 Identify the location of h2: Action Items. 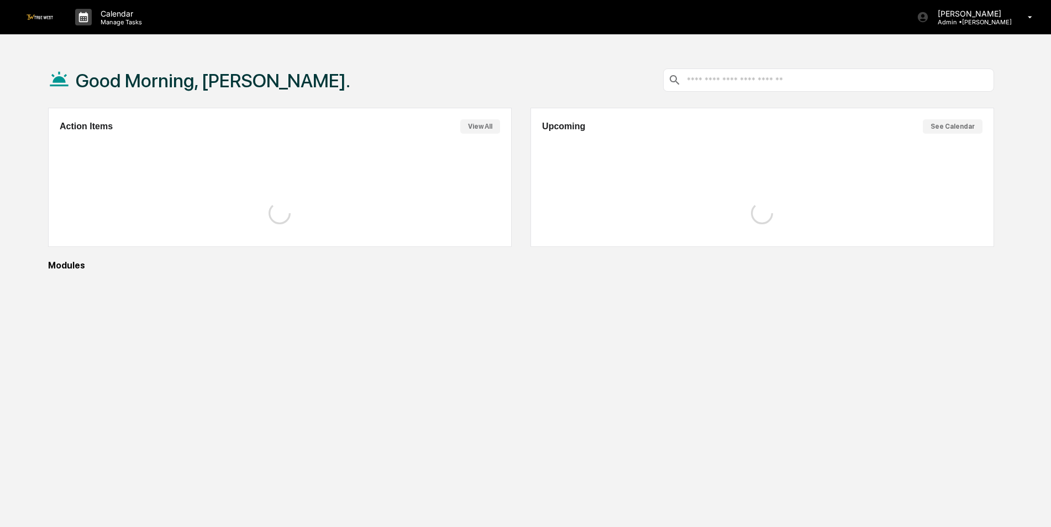
(86, 127).